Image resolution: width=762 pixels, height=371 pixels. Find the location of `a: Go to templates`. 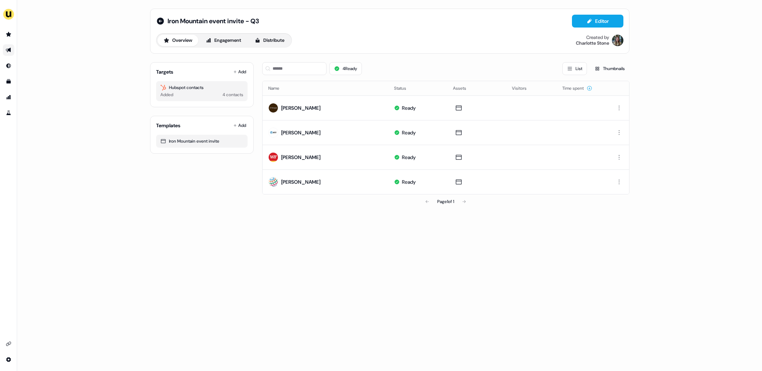

a: Go to templates is located at coordinates (9, 81).